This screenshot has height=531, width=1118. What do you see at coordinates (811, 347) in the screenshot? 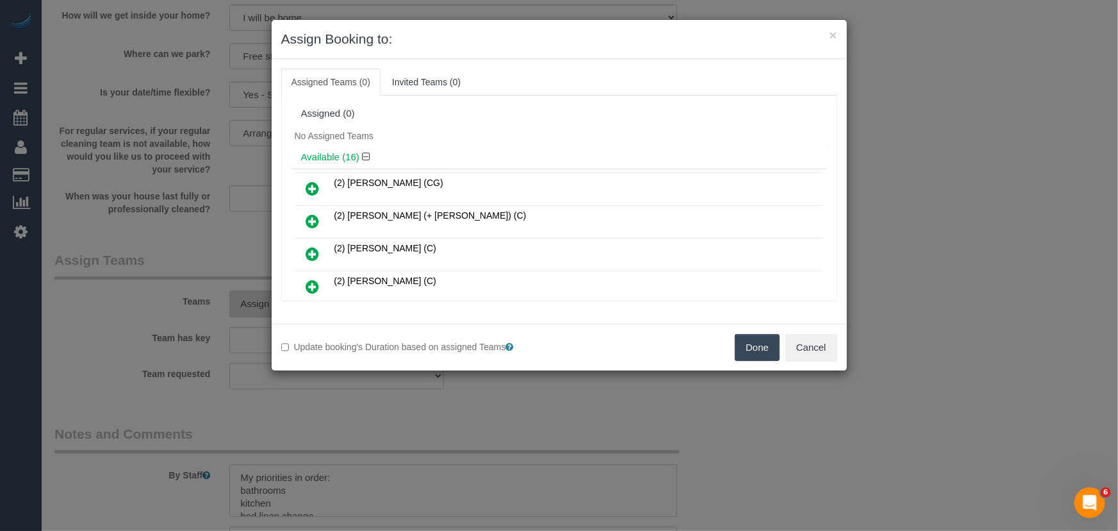
I see `button: Cancel` at bounding box center [811, 347].